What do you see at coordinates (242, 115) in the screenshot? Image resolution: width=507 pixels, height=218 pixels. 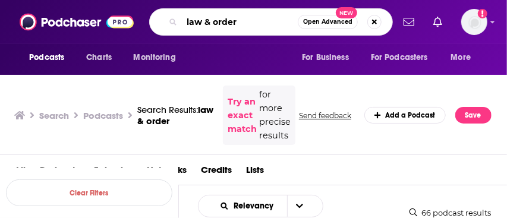 I see `a: Try an exact match` at bounding box center [242, 115].